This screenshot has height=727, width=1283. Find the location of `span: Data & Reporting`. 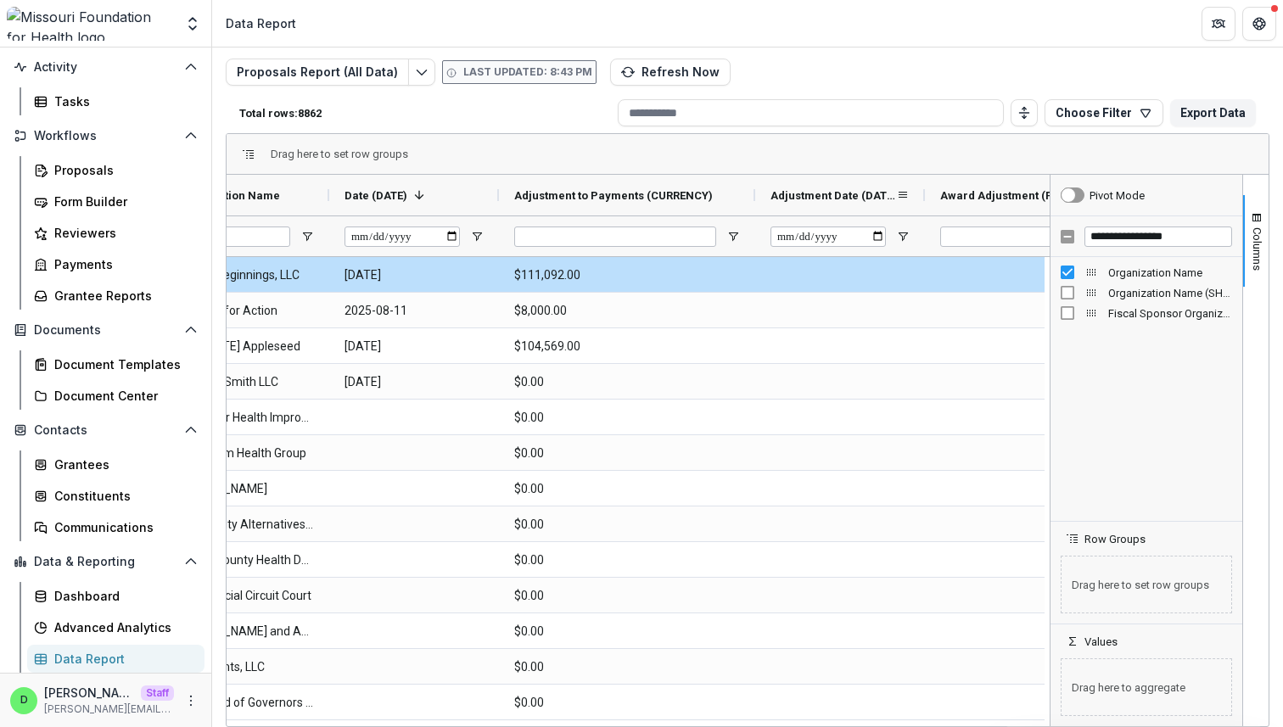

span: Data & Reporting is located at coordinates (105, 562).